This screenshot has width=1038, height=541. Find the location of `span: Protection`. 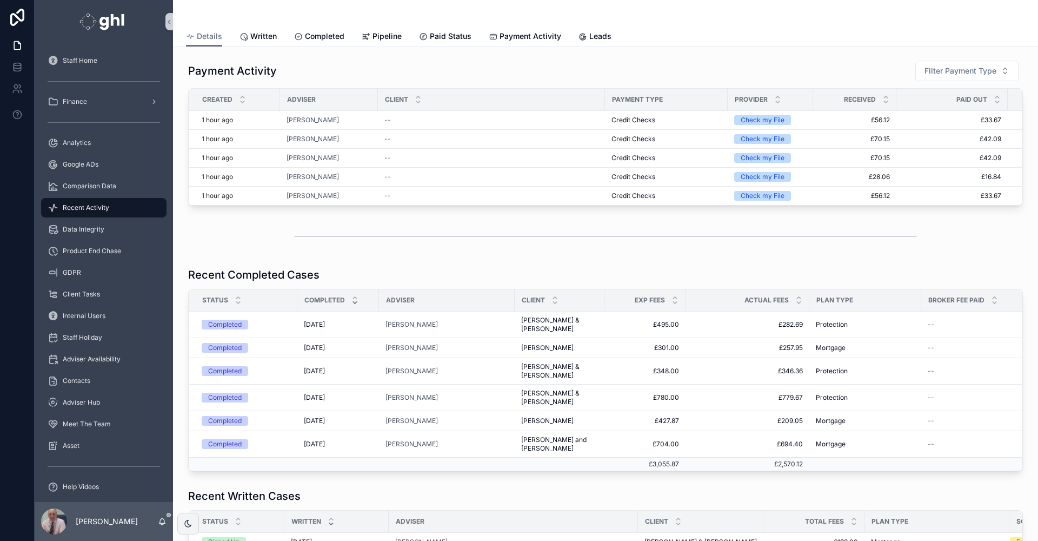

span: Protection is located at coordinates (832, 371).